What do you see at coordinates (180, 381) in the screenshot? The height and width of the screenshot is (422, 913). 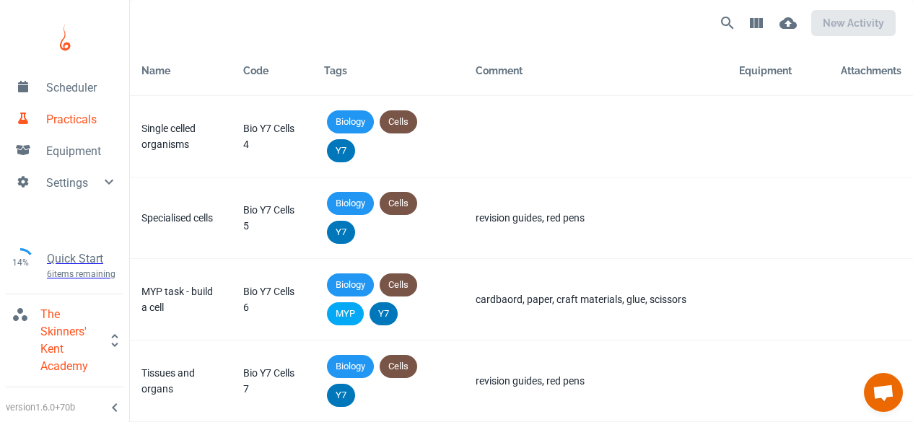 I see `div: Tissues and organs` at bounding box center [180, 381].